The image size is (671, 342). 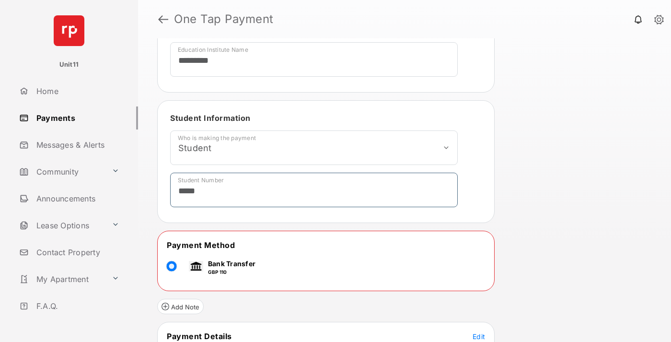 What do you see at coordinates (479, 336) in the screenshot?
I see `span: Edit` at bounding box center [479, 336].